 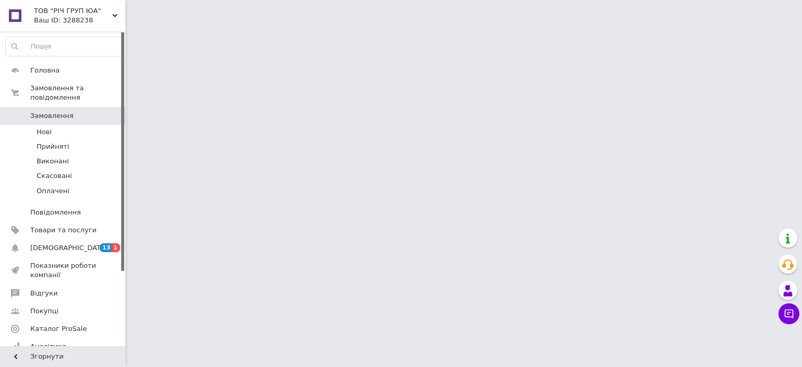 I want to click on span: Аналітика, so click(x=48, y=347).